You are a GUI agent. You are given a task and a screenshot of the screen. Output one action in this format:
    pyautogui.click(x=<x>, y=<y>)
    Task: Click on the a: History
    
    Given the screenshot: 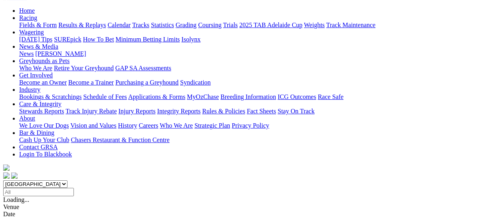 What is the action you would take?
    pyautogui.click(x=127, y=125)
    